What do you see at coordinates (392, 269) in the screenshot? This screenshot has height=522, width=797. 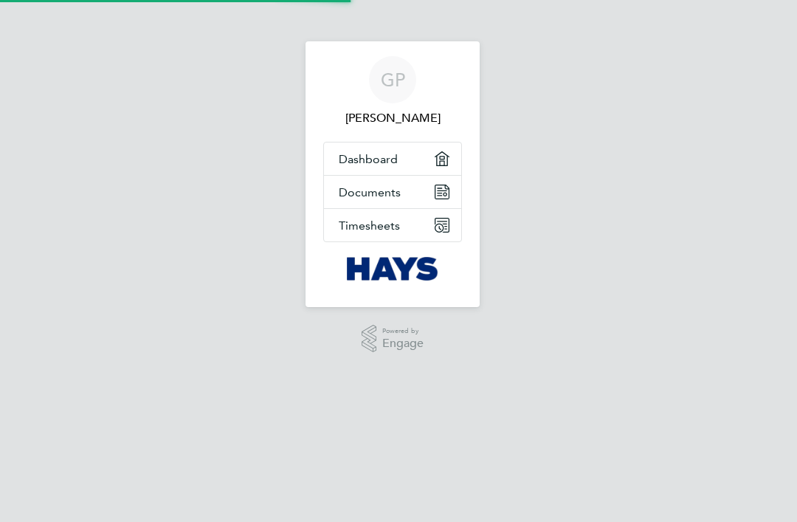 I see `a: Go to home page` at bounding box center [392, 269].